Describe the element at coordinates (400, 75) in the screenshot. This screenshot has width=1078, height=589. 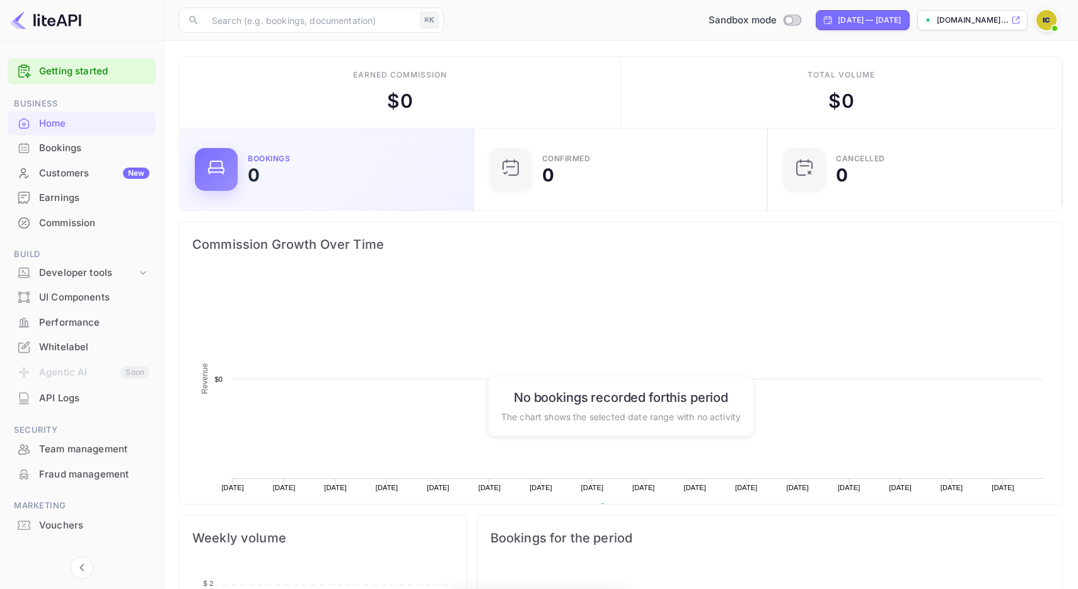
I see `div: Earned commission` at that location.